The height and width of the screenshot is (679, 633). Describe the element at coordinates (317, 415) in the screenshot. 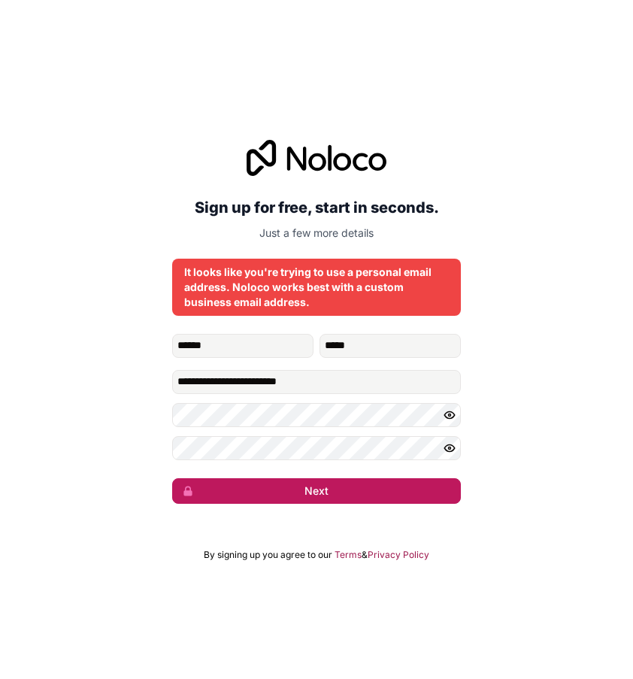

I see `input: Password` at that location.